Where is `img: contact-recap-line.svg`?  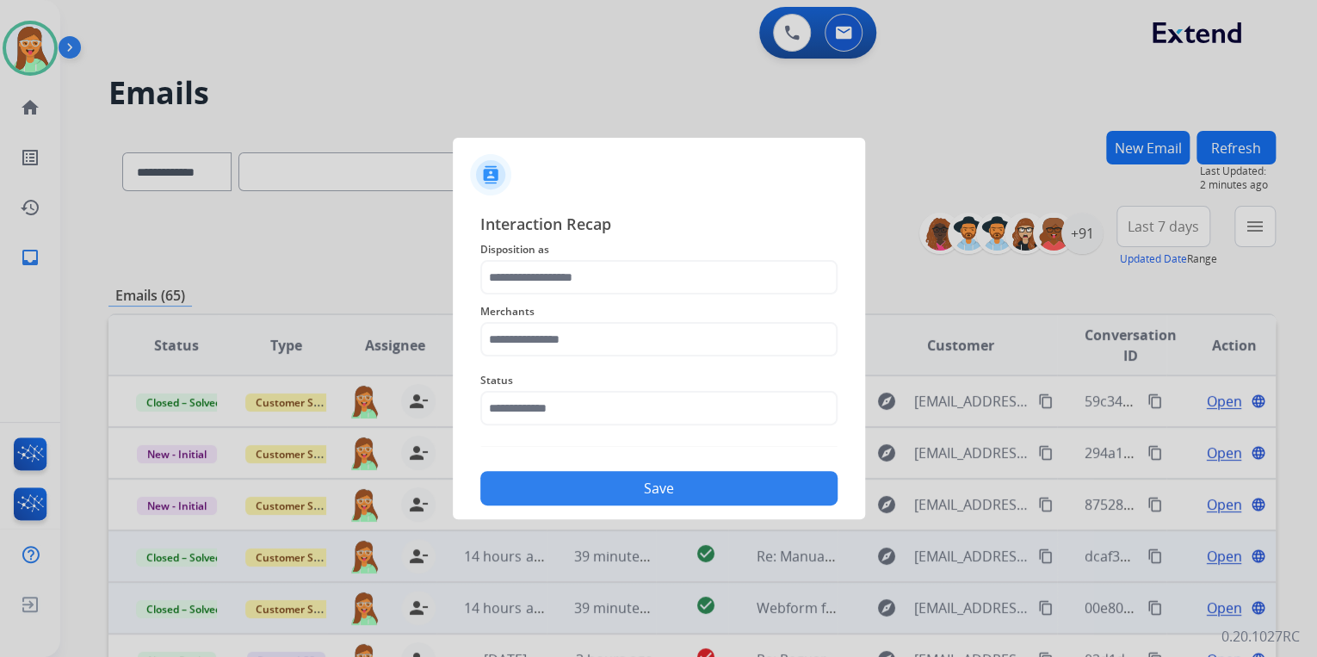
img: contact-recap-line.svg is located at coordinates (658, 446).